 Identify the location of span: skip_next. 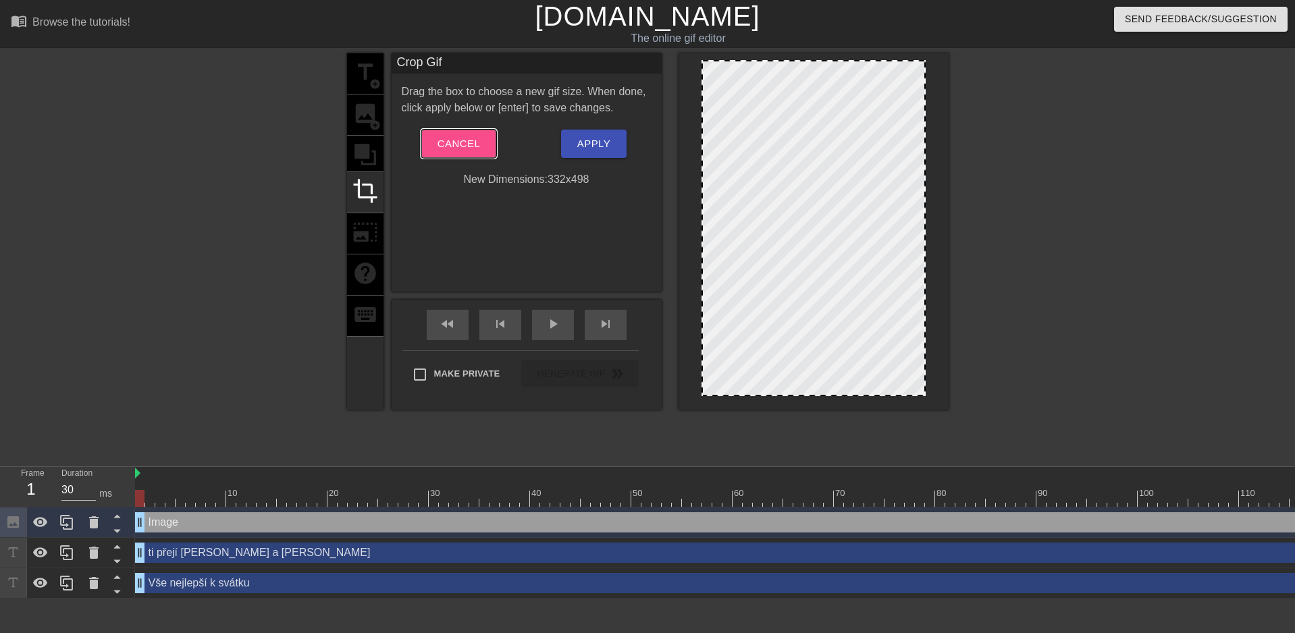
(606, 324).